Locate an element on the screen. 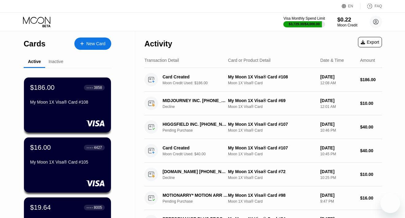  div: $0.22 is located at coordinates (347, 20).